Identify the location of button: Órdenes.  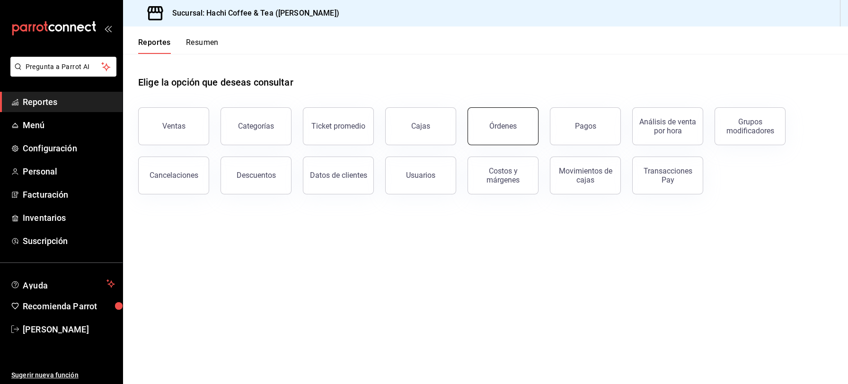
(503, 126).